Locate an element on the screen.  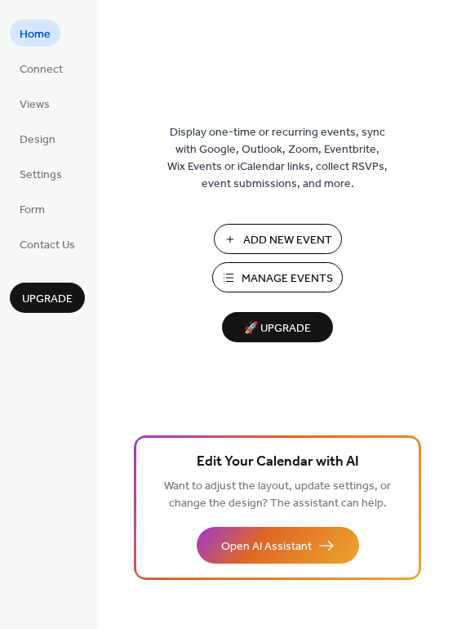
a: Design is located at coordinates (38, 138).